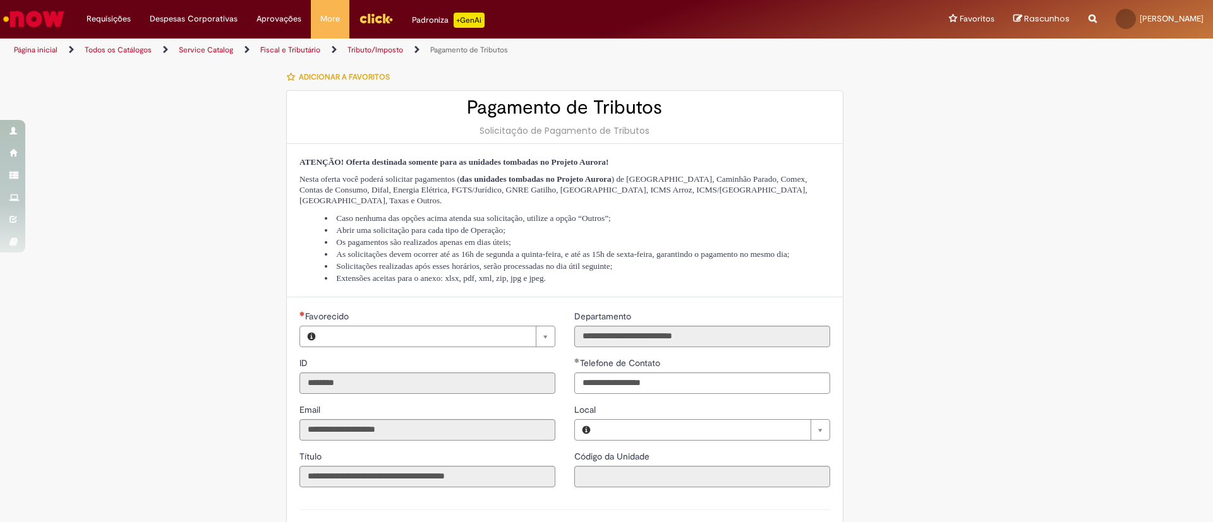 This screenshot has height=522, width=1213. I want to click on span: More, so click(330, 19).